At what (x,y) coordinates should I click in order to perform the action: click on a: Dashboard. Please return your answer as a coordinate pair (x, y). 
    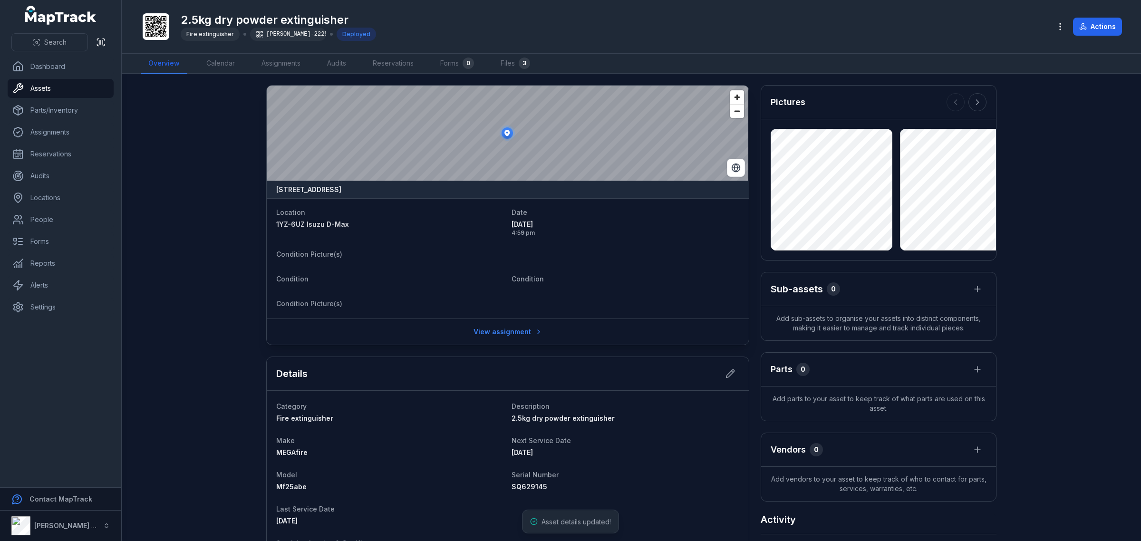
    Looking at the image, I should click on (60, 67).